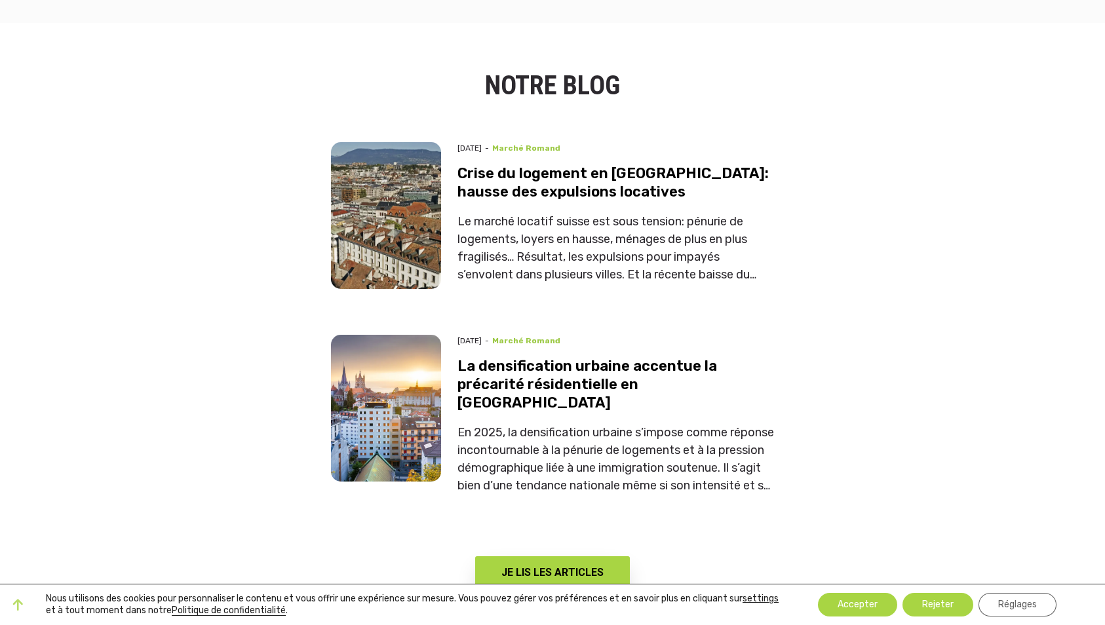 This screenshot has width=1105, height=625. I want to click on button: Rejeter, so click(938, 605).